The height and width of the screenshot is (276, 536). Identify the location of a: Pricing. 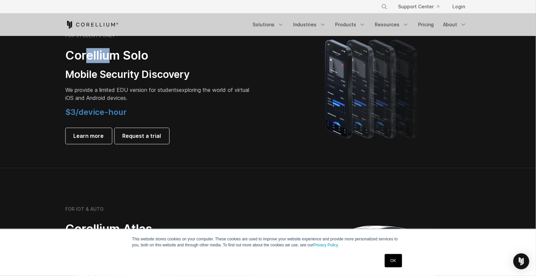
(426, 25).